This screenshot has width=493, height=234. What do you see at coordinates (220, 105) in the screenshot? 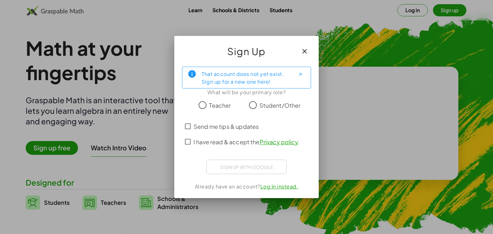
I see `span: Teacher` at bounding box center [220, 105].